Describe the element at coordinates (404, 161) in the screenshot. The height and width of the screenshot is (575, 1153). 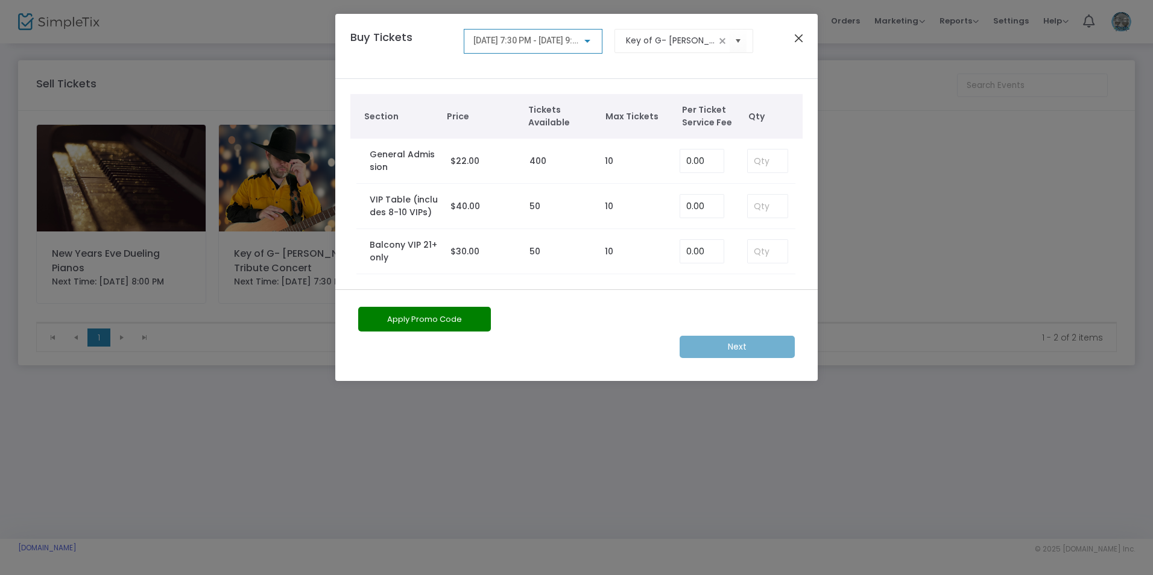
I see `label: General Admission` at that location.